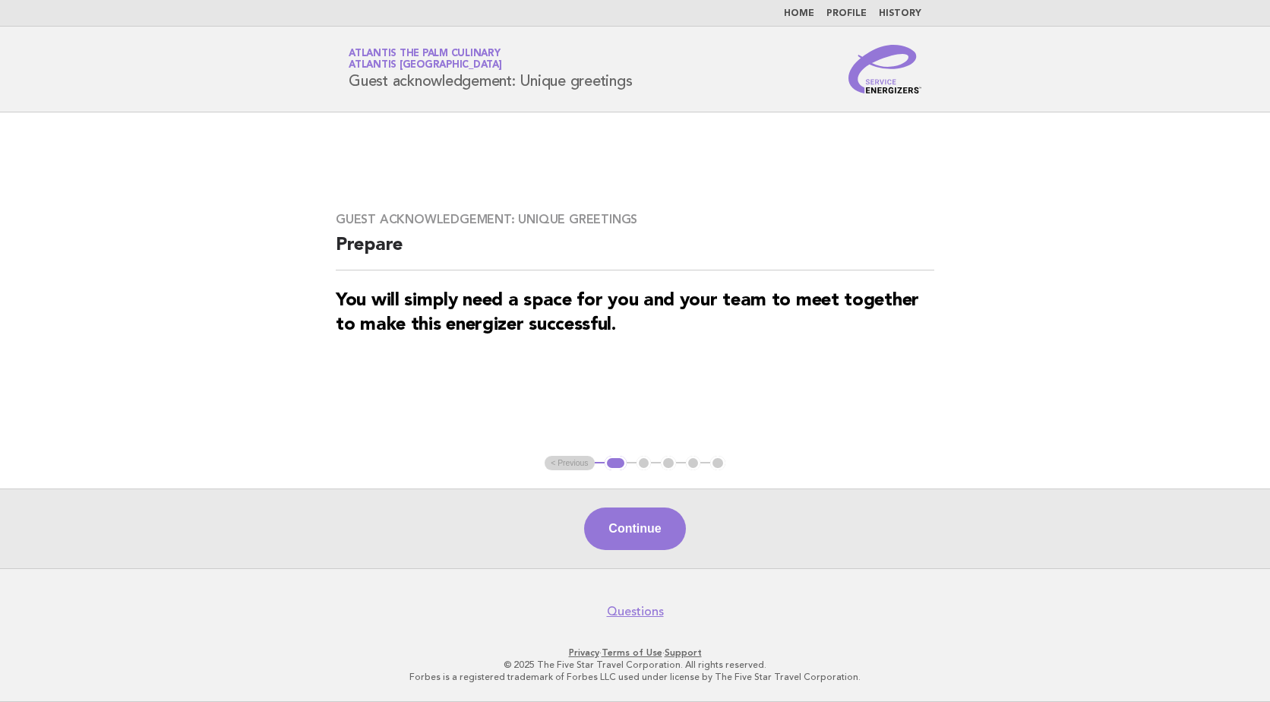 This screenshot has width=1270, height=702. Describe the element at coordinates (632, 652) in the screenshot. I see `a: Terms of Use` at that location.